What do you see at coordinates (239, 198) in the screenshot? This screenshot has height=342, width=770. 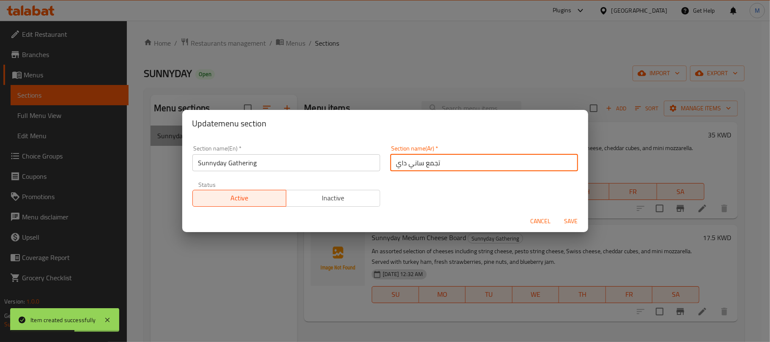 I see `button: Active` at bounding box center [239, 198].